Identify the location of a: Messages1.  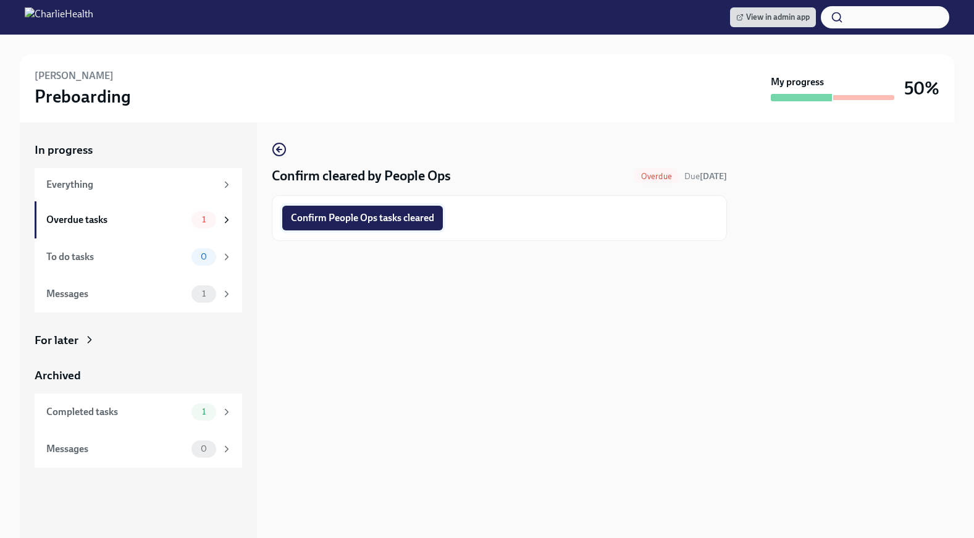
(138, 294).